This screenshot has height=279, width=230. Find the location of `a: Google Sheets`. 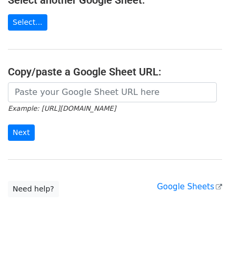

a: Google Sheets is located at coordinates (190, 187).